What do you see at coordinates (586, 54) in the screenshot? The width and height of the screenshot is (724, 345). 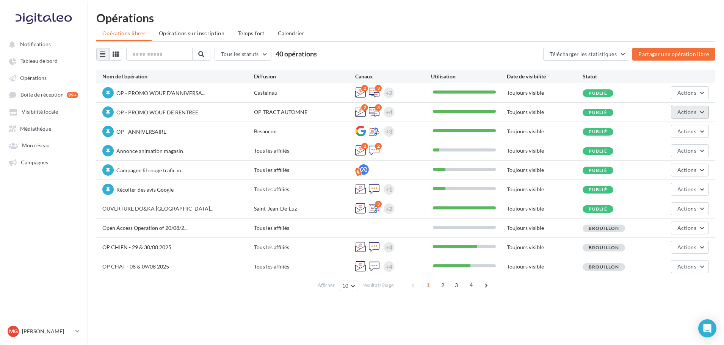 I see `button: Télécharger les statistiques` at bounding box center [586, 54].